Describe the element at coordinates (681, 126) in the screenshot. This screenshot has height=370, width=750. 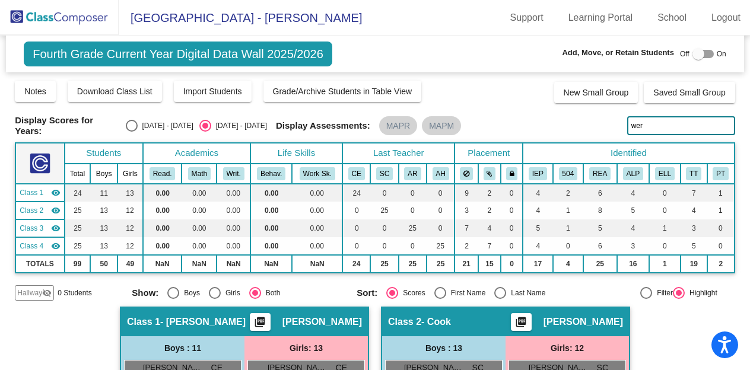
I see `input: Search...` at that location.